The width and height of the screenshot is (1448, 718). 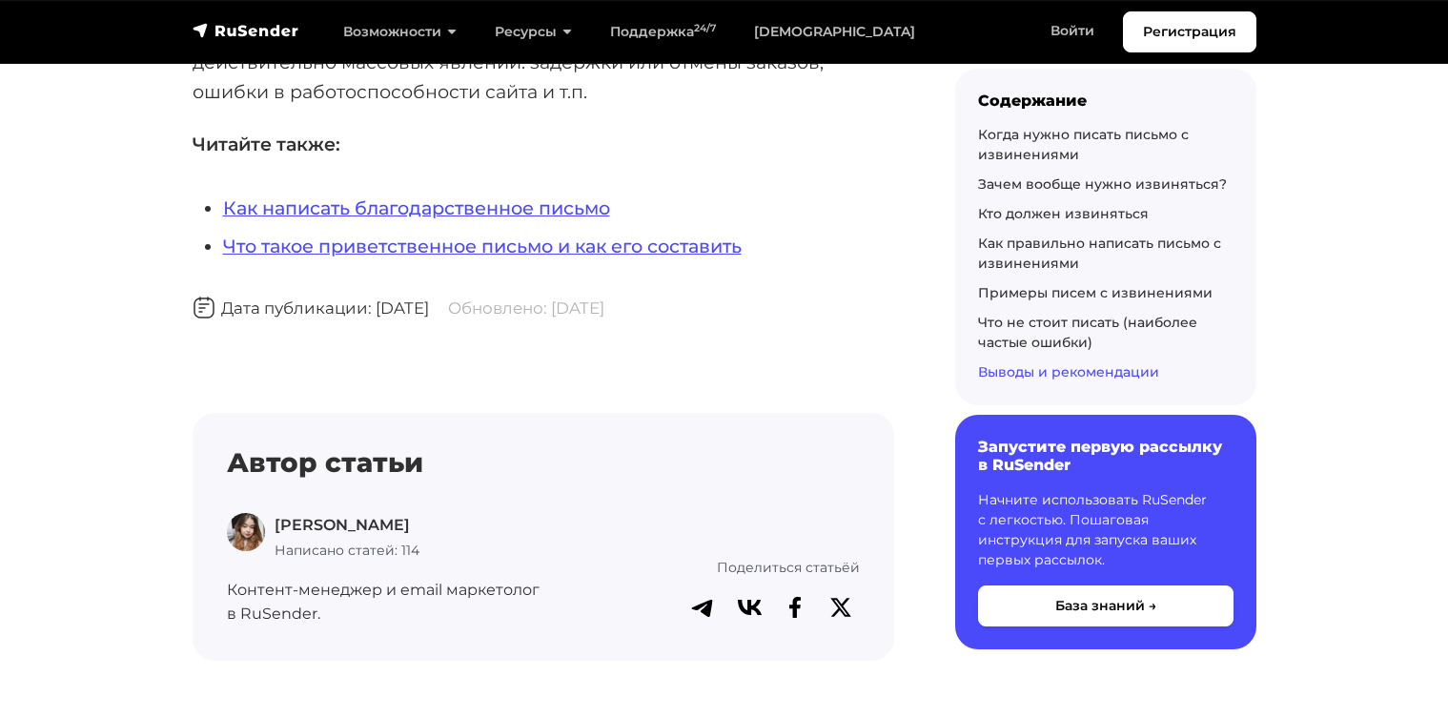 I want to click on p: Поделиться статьёй, so click(x=734, y=567).